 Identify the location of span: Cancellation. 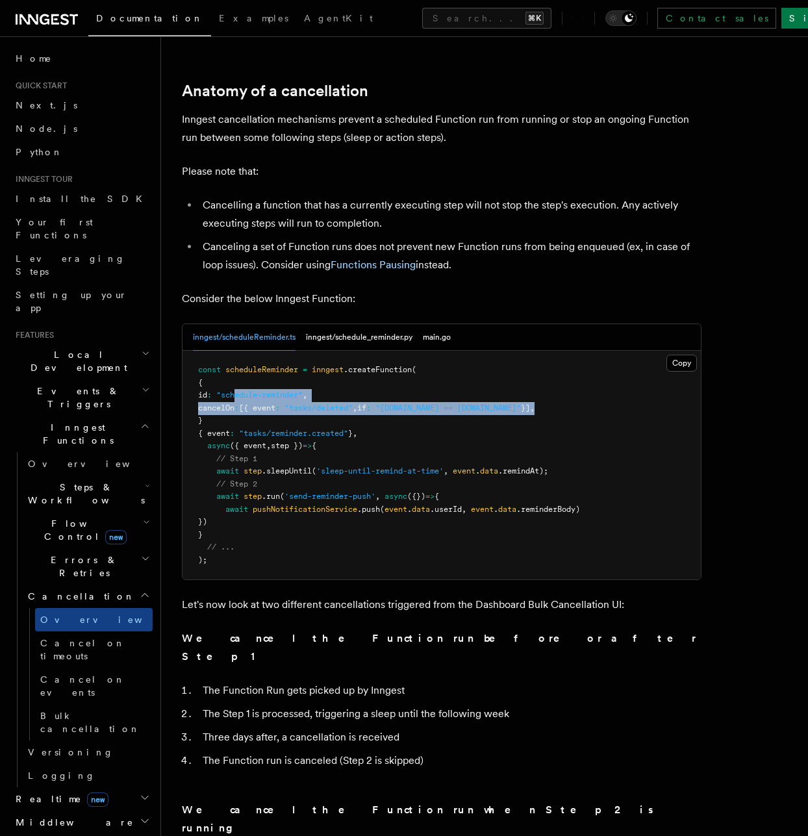
(79, 596).